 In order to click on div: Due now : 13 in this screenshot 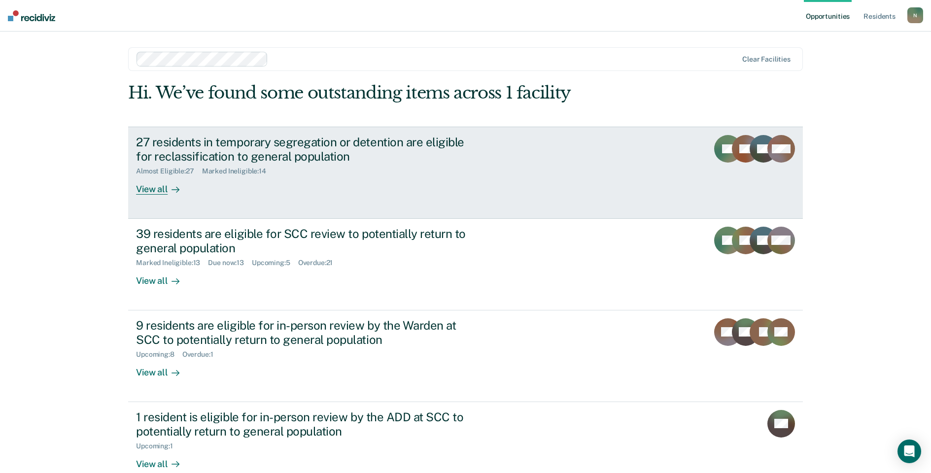, I will do `click(230, 263)`.